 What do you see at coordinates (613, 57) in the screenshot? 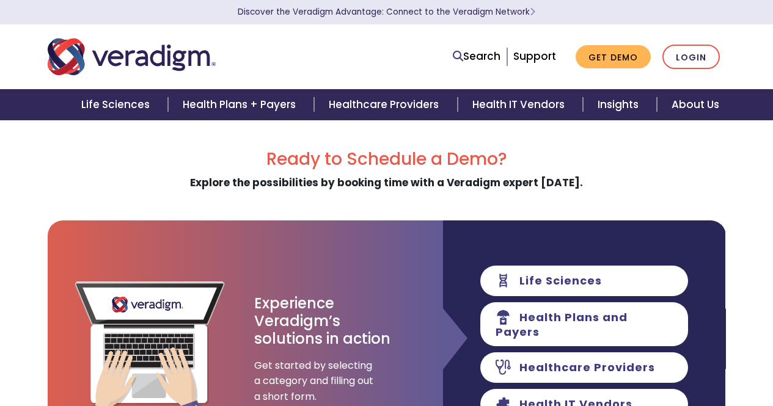
I see `a: Get Demo` at bounding box center [613, 57].